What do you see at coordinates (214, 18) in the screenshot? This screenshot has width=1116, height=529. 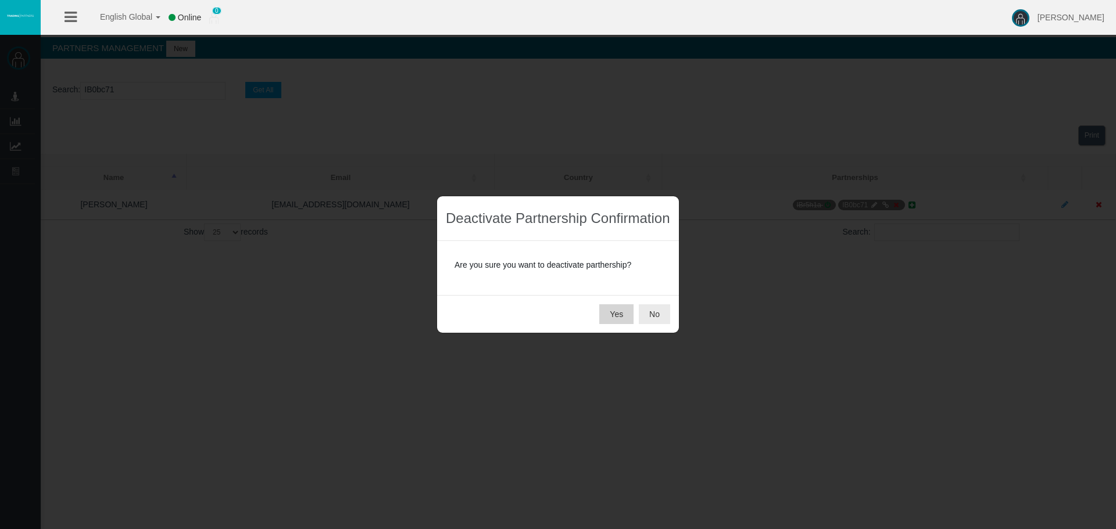 I see `img: user_small.png` at bounding box center [214, 18].